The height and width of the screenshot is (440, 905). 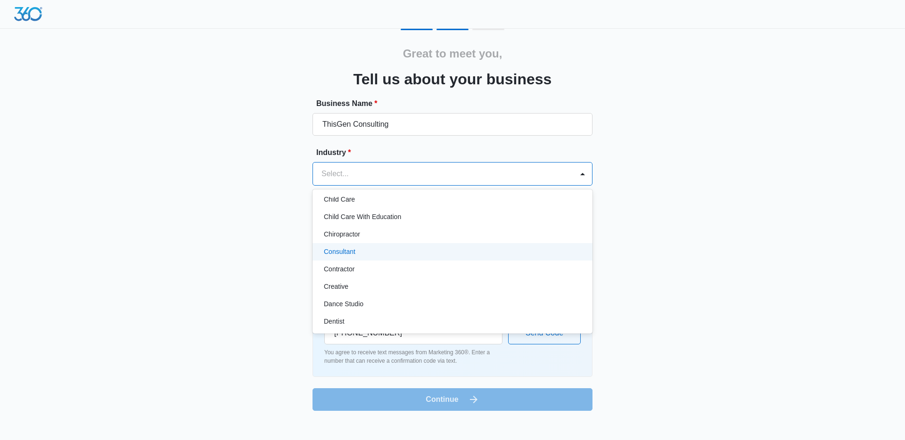 I want to click on p: Consultant, so click(x=339, y=252).